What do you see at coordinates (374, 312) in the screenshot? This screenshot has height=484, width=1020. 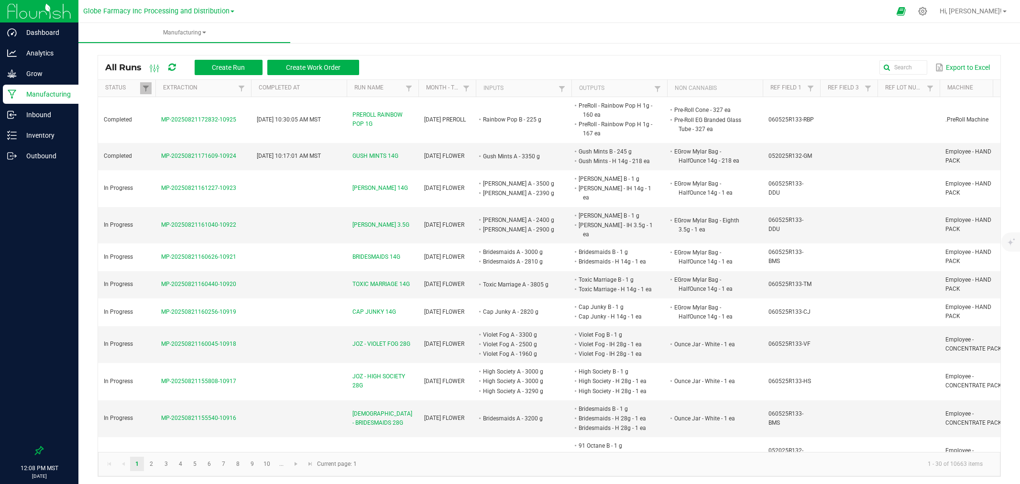 I see `span: CAP JUNKY 14G` at bounding box center [374, 312].